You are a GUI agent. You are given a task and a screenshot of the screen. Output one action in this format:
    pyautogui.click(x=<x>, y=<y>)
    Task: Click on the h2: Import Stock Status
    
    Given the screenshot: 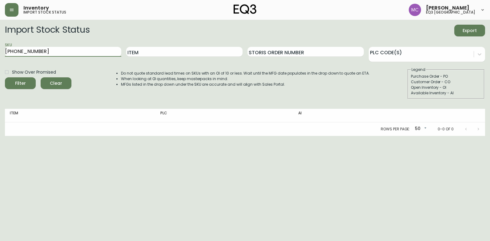 What is the action you would take?
    pyautogui.click(x=47, y=30)
    